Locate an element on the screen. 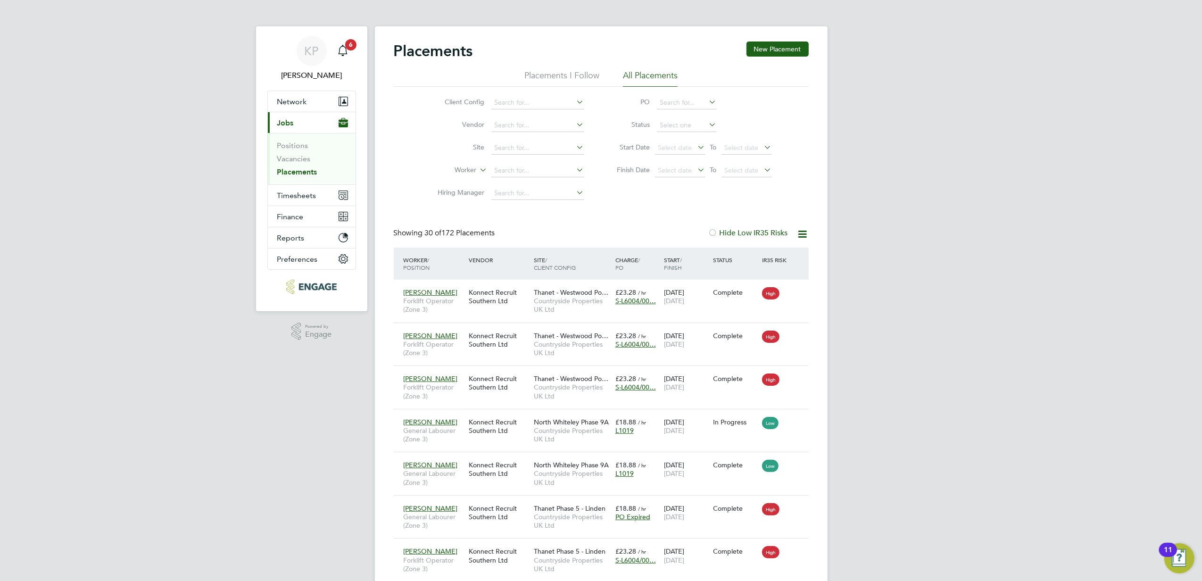 The image size is (1202, 581). a: Powered byEngage is located at coordinates (311, 331).